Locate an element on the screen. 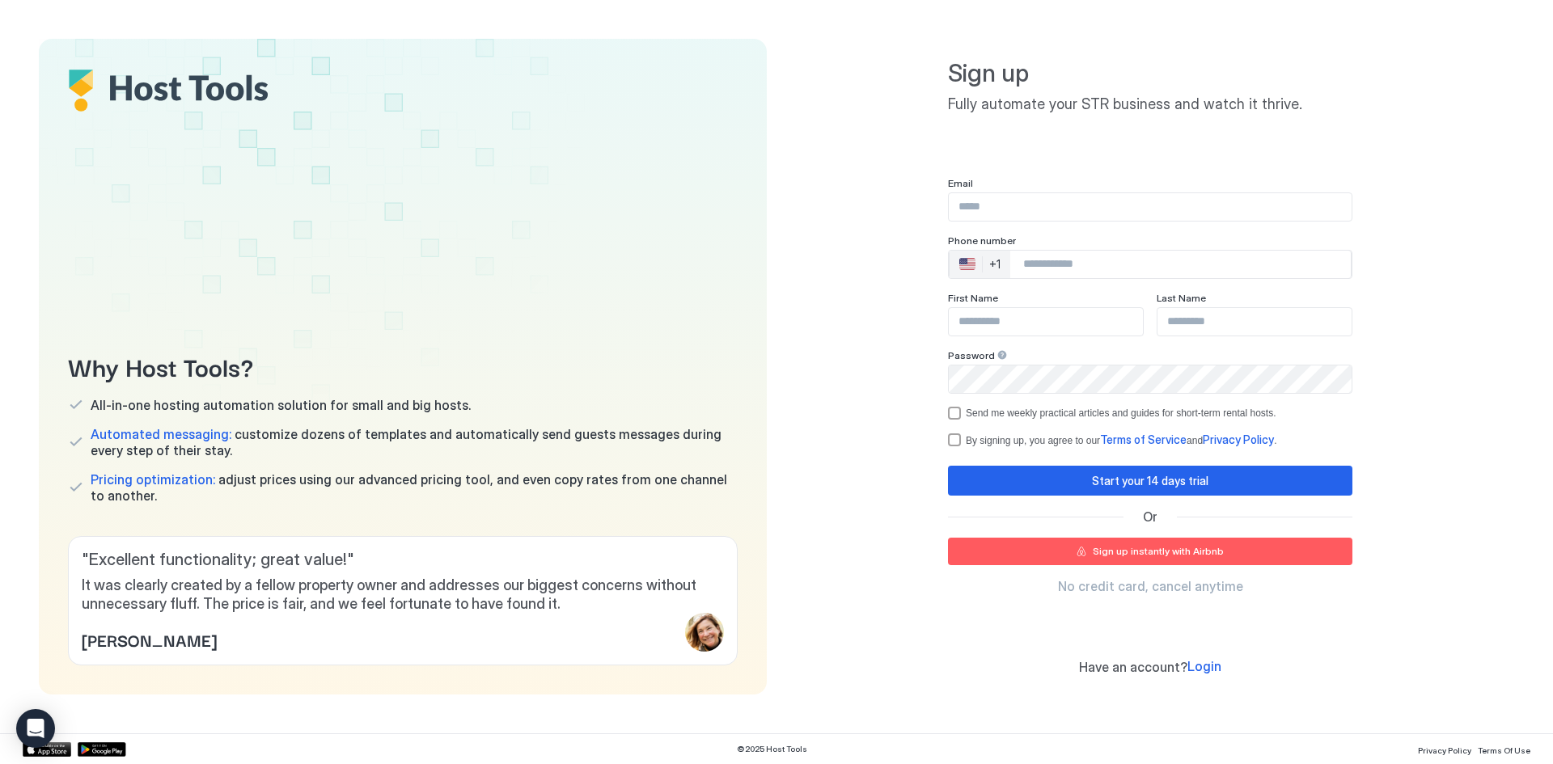 The image size is (1553, 764). span: Terms of Service is located at coordinates (1143, 439).